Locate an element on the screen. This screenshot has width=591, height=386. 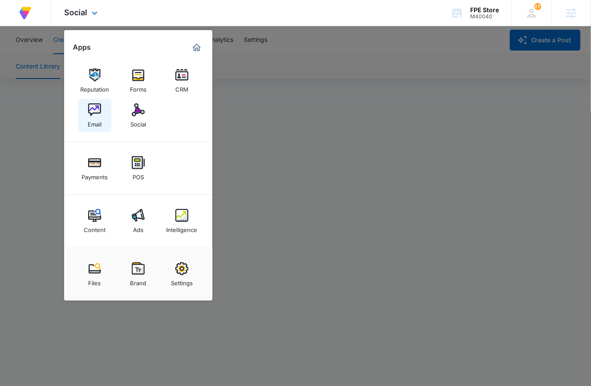
div: Content is located at coordinates (95, 227).